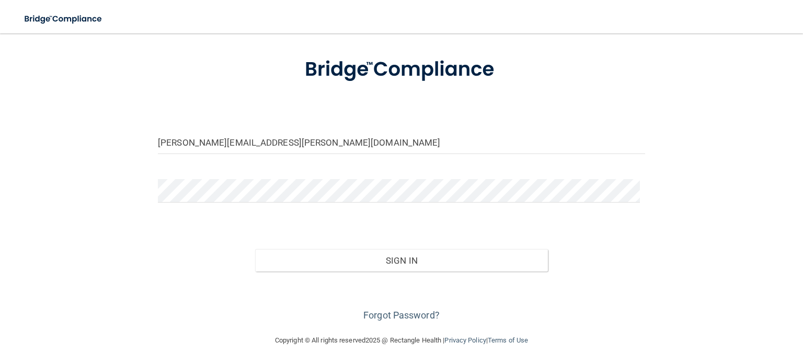 This screenshot has height=354, width=803. What do you see at coordinates (507, 340) in the screenshot?
I see `a: Terms of Use` at bounding box center [507, 340].